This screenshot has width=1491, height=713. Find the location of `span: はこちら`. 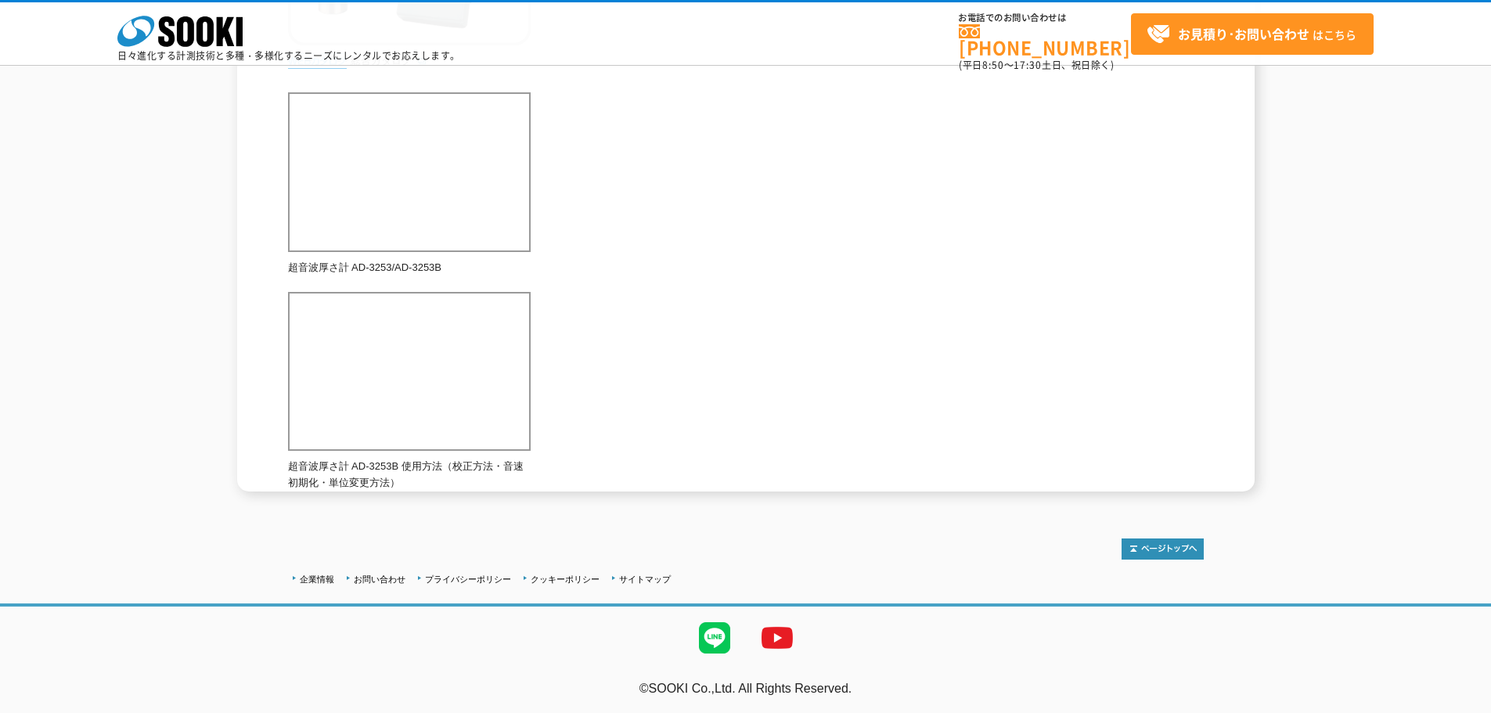

span: はこちら is located at coordinates (1252, 34).